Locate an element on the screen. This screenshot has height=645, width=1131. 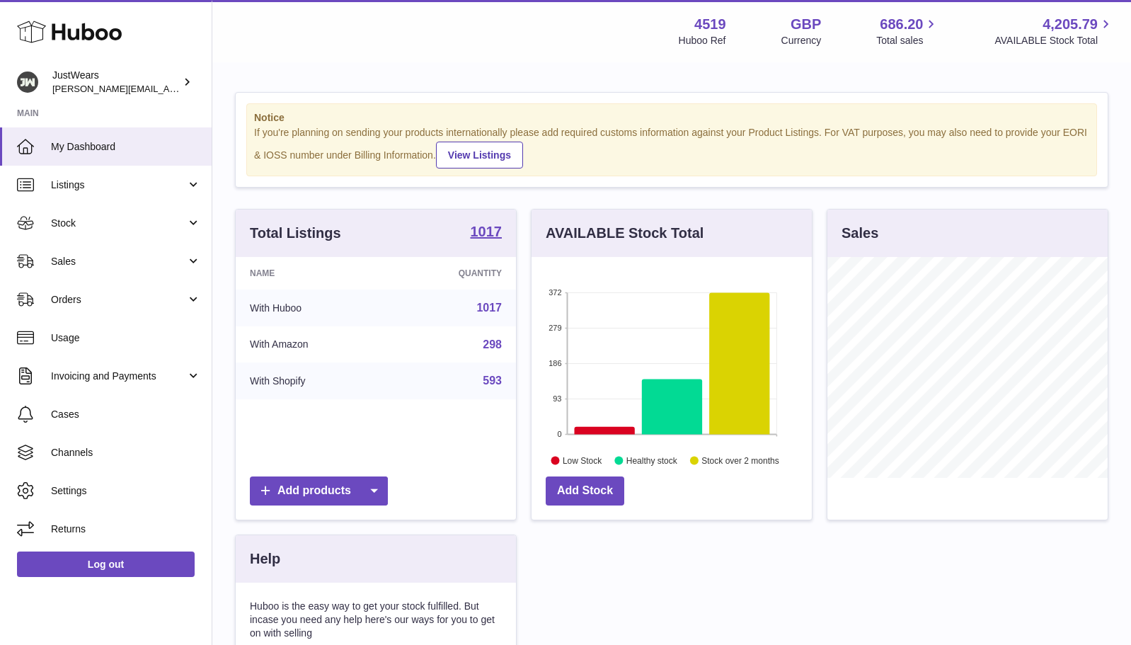
text: Stock over 2 months is located at coordinates (740, 460).